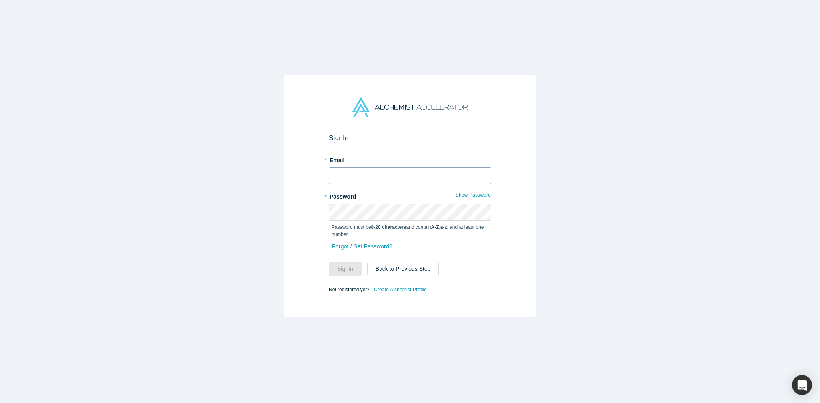  Describe the element at coordinates (403, 269) in the screenshot. I see `button: Back to Previous Step` at that location.